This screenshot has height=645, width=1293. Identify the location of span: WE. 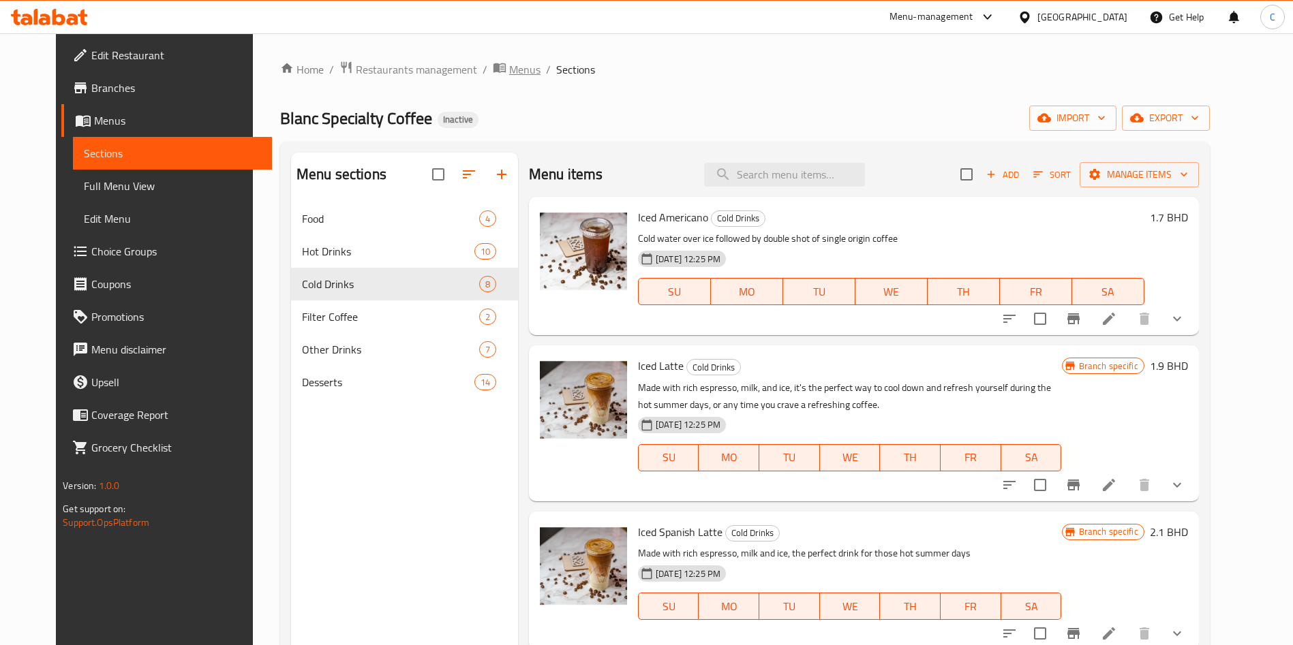
(891, 292).